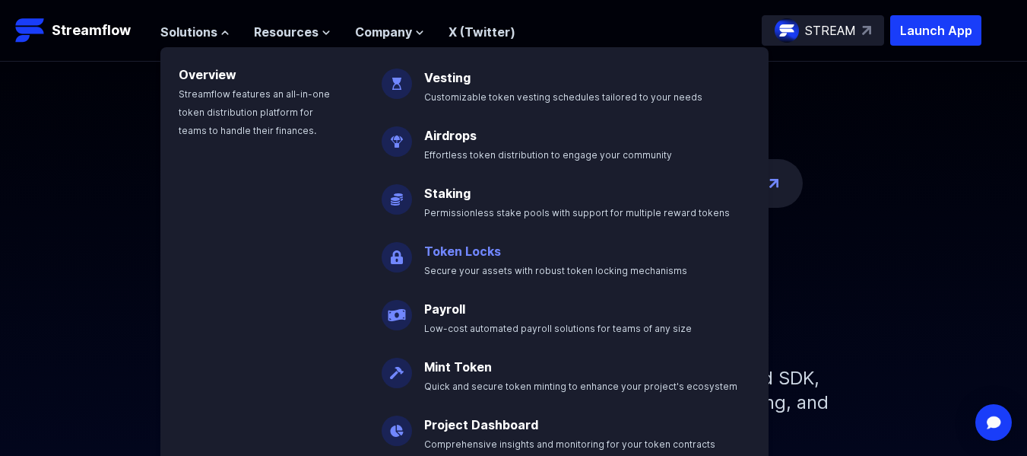 This screenshot has width=1027, height=456. Describe the element at coordinates (936, 30) in the screenshot. I see `a: Launch App` at that location.